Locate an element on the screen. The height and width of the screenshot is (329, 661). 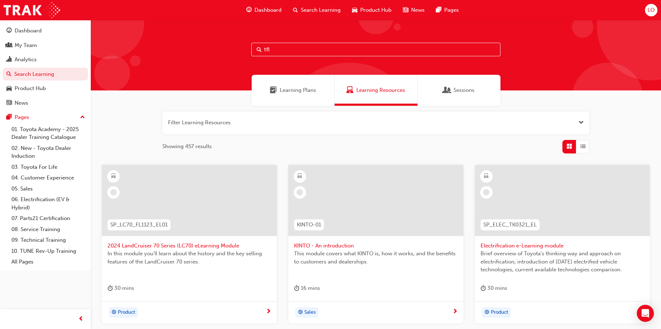
span: KINTO-01 is located at coordinates (309, 225).